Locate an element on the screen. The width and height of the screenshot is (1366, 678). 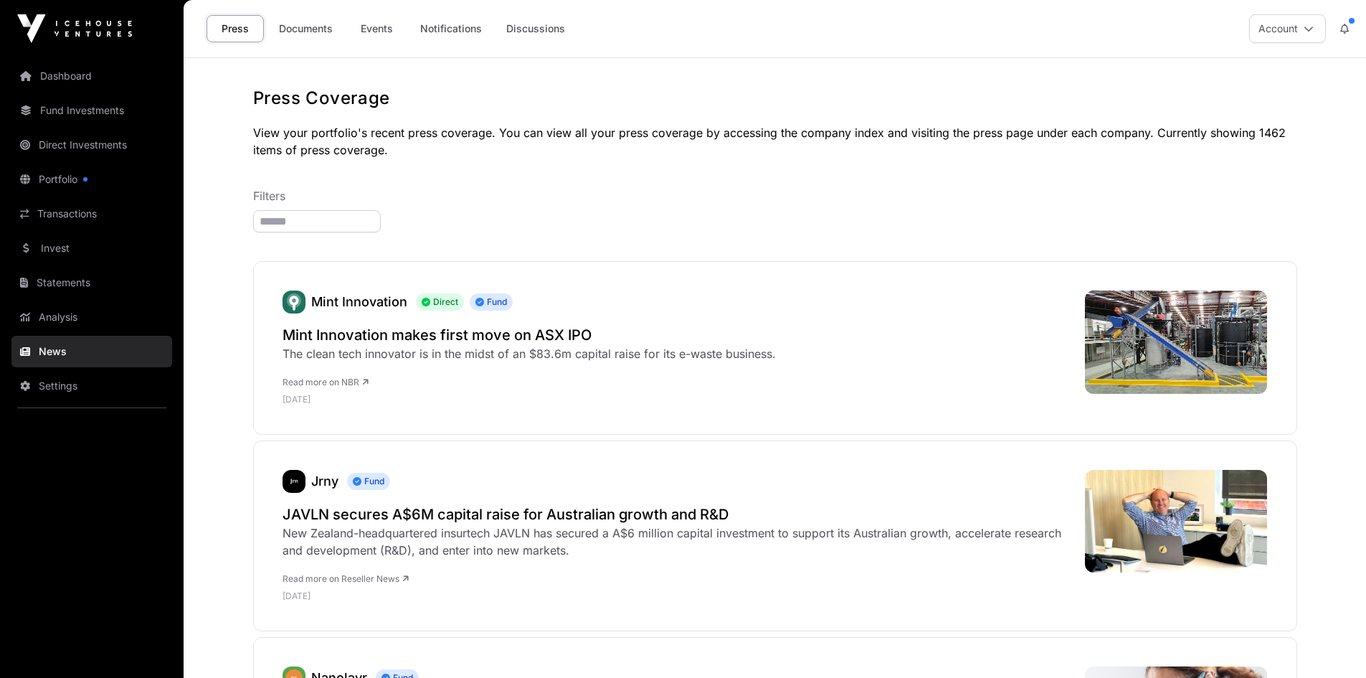
img: mint-innovation-hammer-mill-.jpeg is located at coordinates (1176, 342).